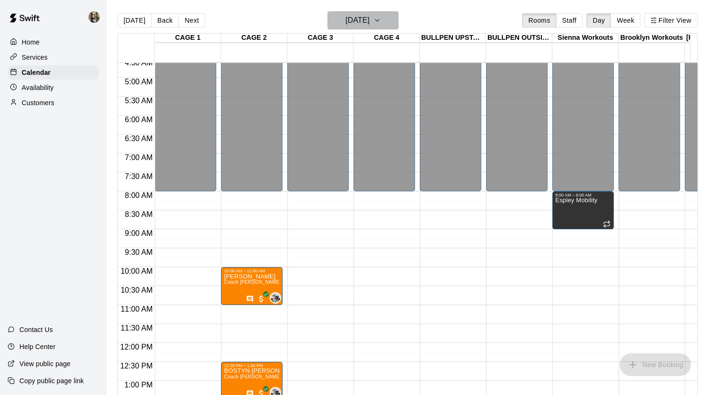 This screenshot has width=716, height=395. Describe the element at coordinates (94, 17) in the screenshot. I see `img: Brooklyn Mohamud` at that location.